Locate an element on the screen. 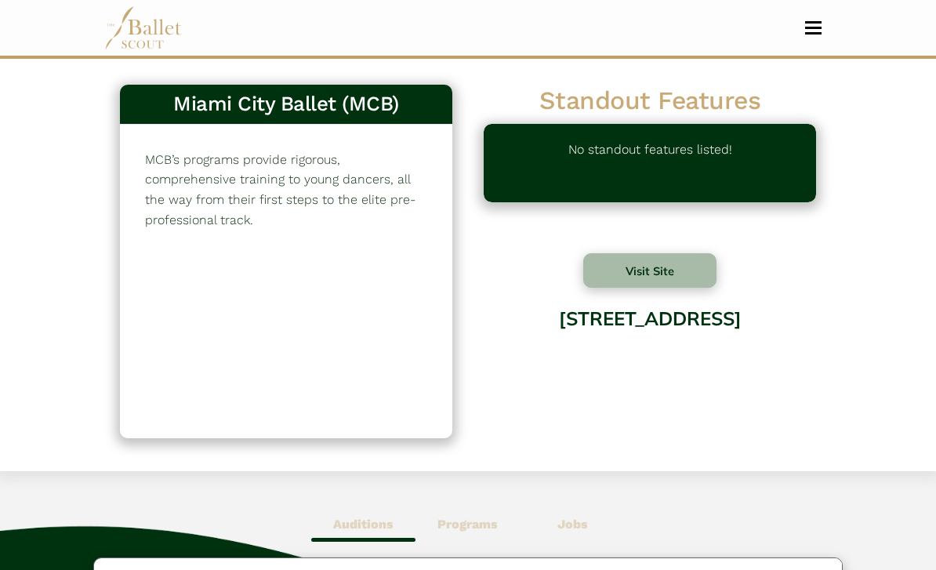 Image resolution: width=936 pixels, height=570 pixels. b: Auditions is located at coordinates (363, 524).